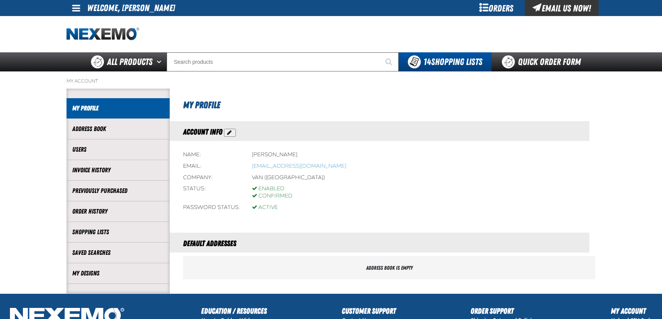 This screenshot has height=319, width=662. What do you see at coordinates (389, 268) in the screenshot?
I see `div: Address book is empty` at bounding box center [389, 268].